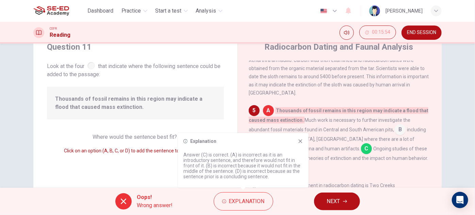  Describe the element at coordinates (268, 110) in the screenshot. I see `span: A` at that location.